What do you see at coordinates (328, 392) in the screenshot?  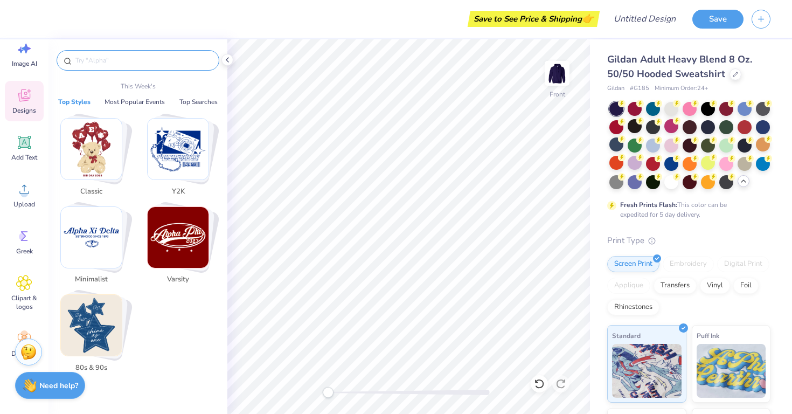 I see `div: Accessibility label` at bounding box center [328, 392].